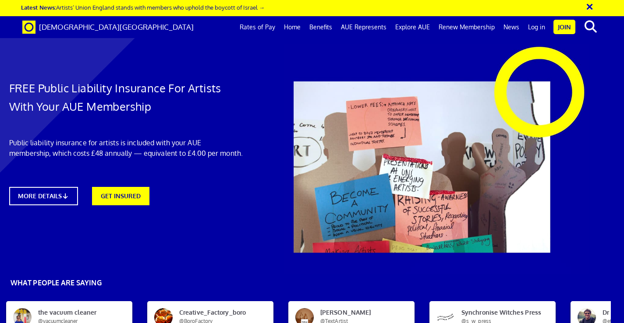 This screenshot has height=323, width=624. I want to click on a: Rates of Pay, so click(257, 27).